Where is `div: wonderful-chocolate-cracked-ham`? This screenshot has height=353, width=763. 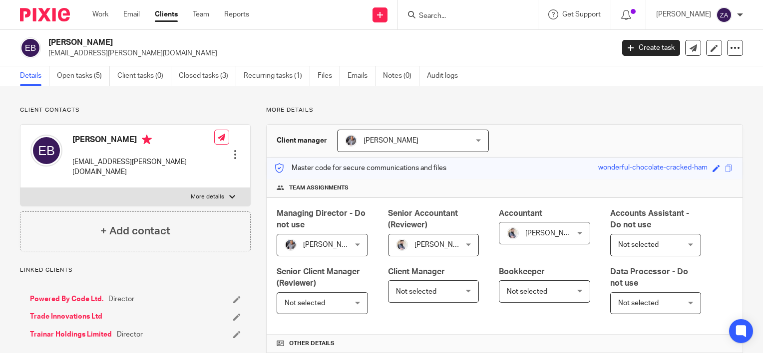 div: wonderful-chocolate-cracked-ham is located at coordinates (652, 168).